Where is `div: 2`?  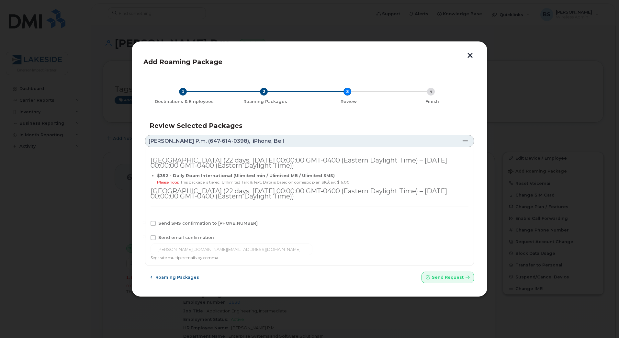 div: 2 is located at coordinates (264, 92).